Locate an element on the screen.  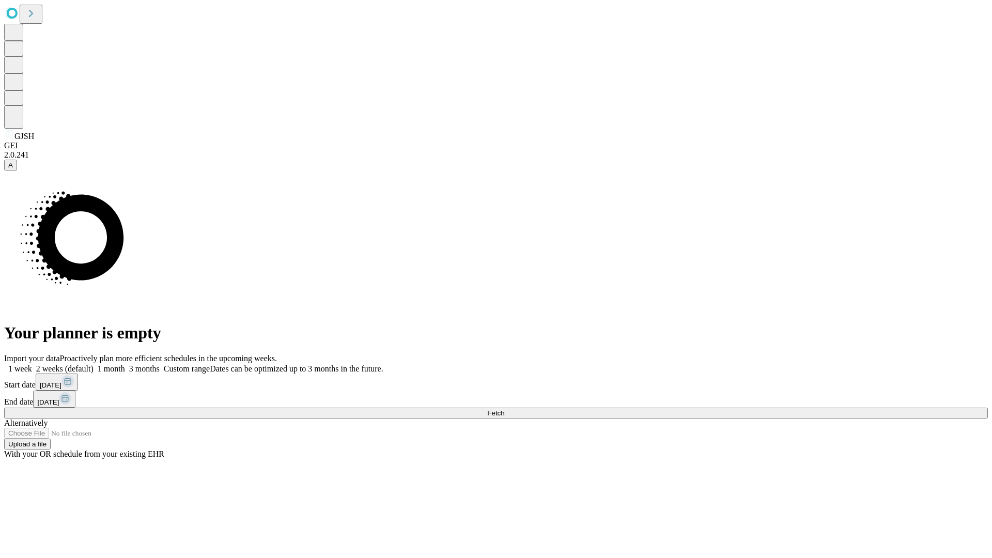
span: Custom range is located at coordinates (186, 368).